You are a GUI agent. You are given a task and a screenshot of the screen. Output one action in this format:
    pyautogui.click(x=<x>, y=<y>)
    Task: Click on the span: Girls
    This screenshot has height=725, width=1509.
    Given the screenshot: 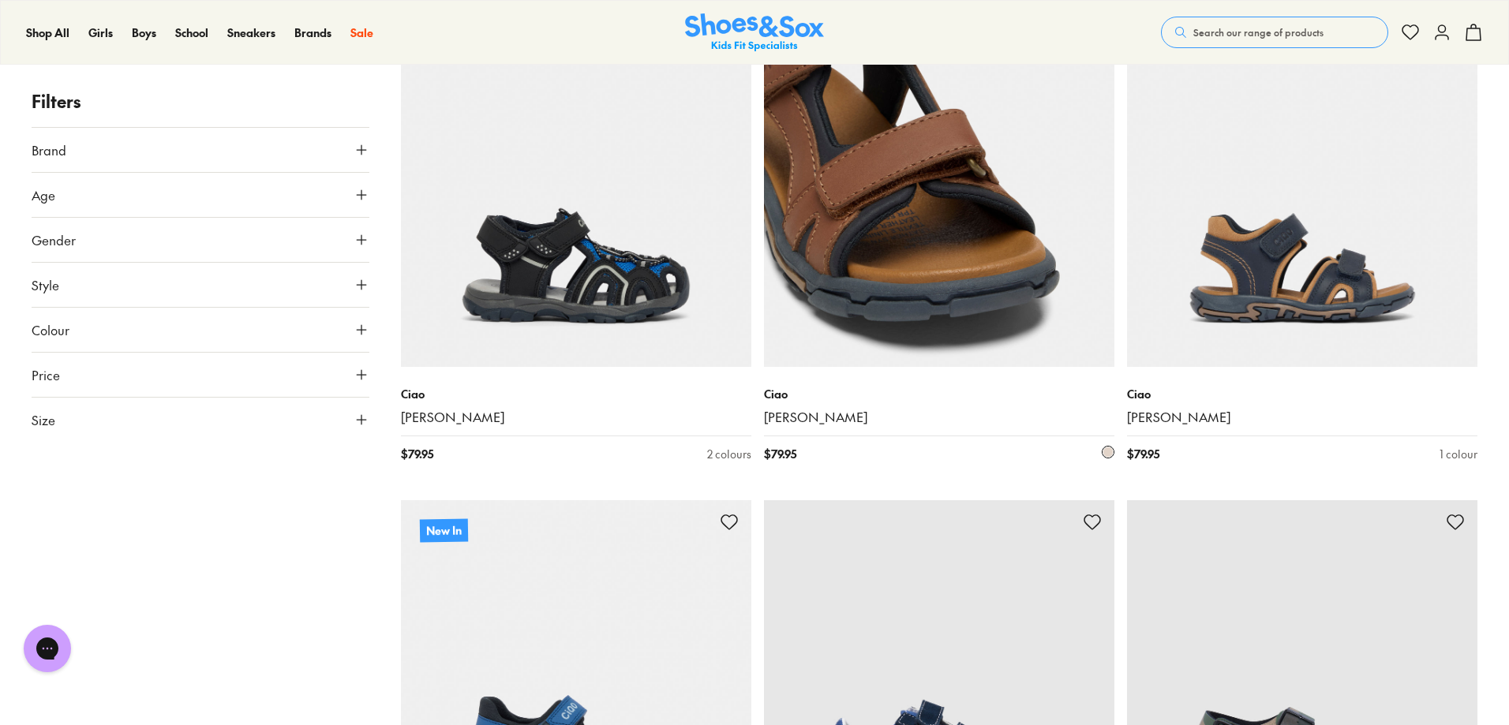 What is the action you would take?
    pyautogui.click(x=100, y=32)
    